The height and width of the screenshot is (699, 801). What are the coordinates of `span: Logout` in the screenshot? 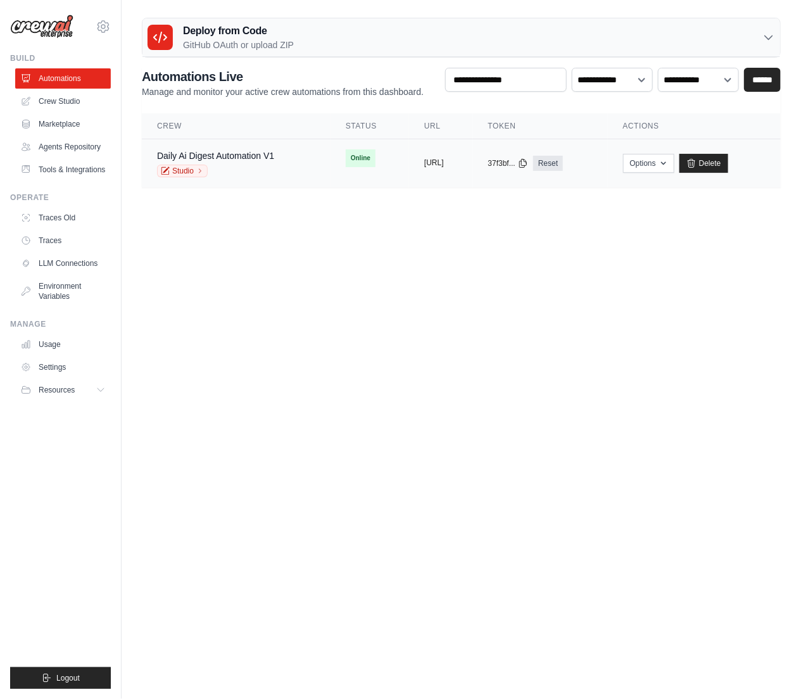 It's located at (68, 678).